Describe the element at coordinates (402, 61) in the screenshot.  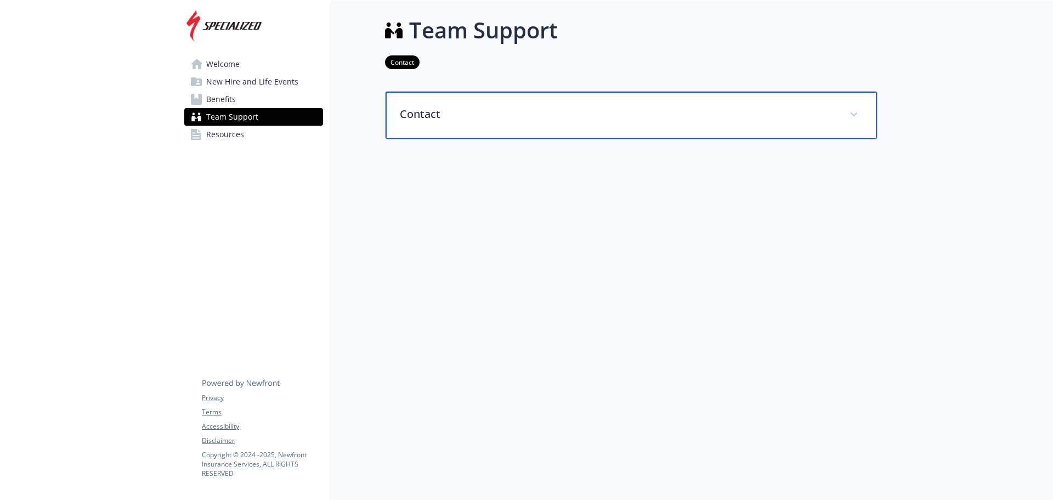
I see `a: Contact` at that location.